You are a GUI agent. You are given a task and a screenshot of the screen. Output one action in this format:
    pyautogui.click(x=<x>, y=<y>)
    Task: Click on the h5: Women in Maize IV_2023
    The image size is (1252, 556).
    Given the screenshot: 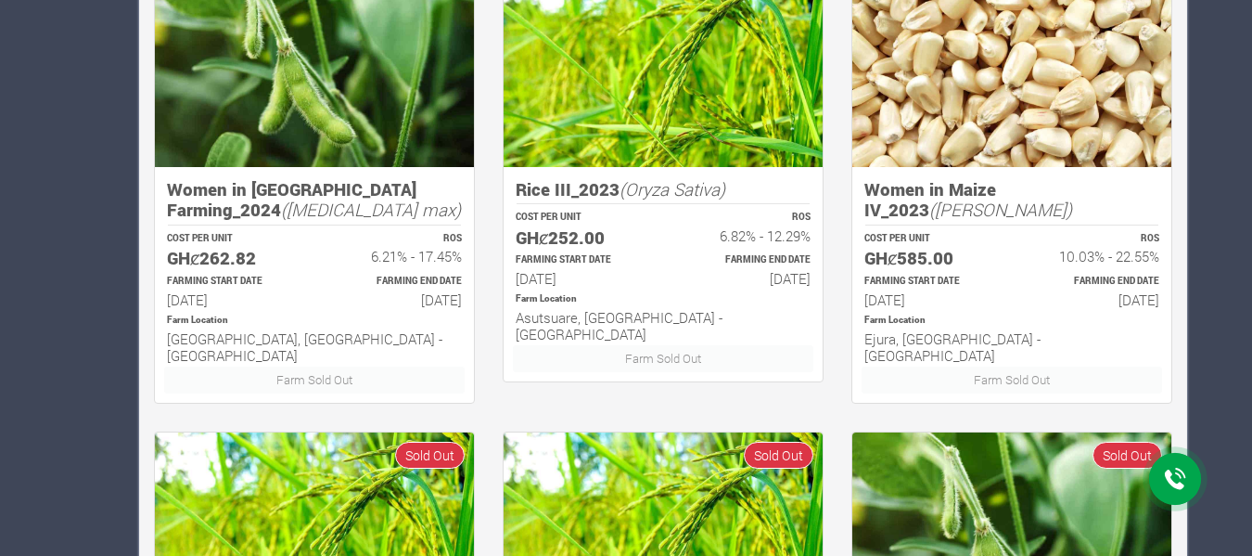 What is the action you would take?
    pyautogui.click(x=1012, y=199)
    